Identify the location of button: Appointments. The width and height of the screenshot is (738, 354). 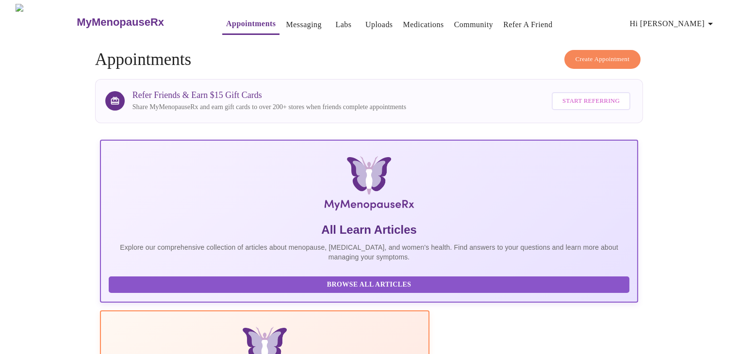
(251, 24).